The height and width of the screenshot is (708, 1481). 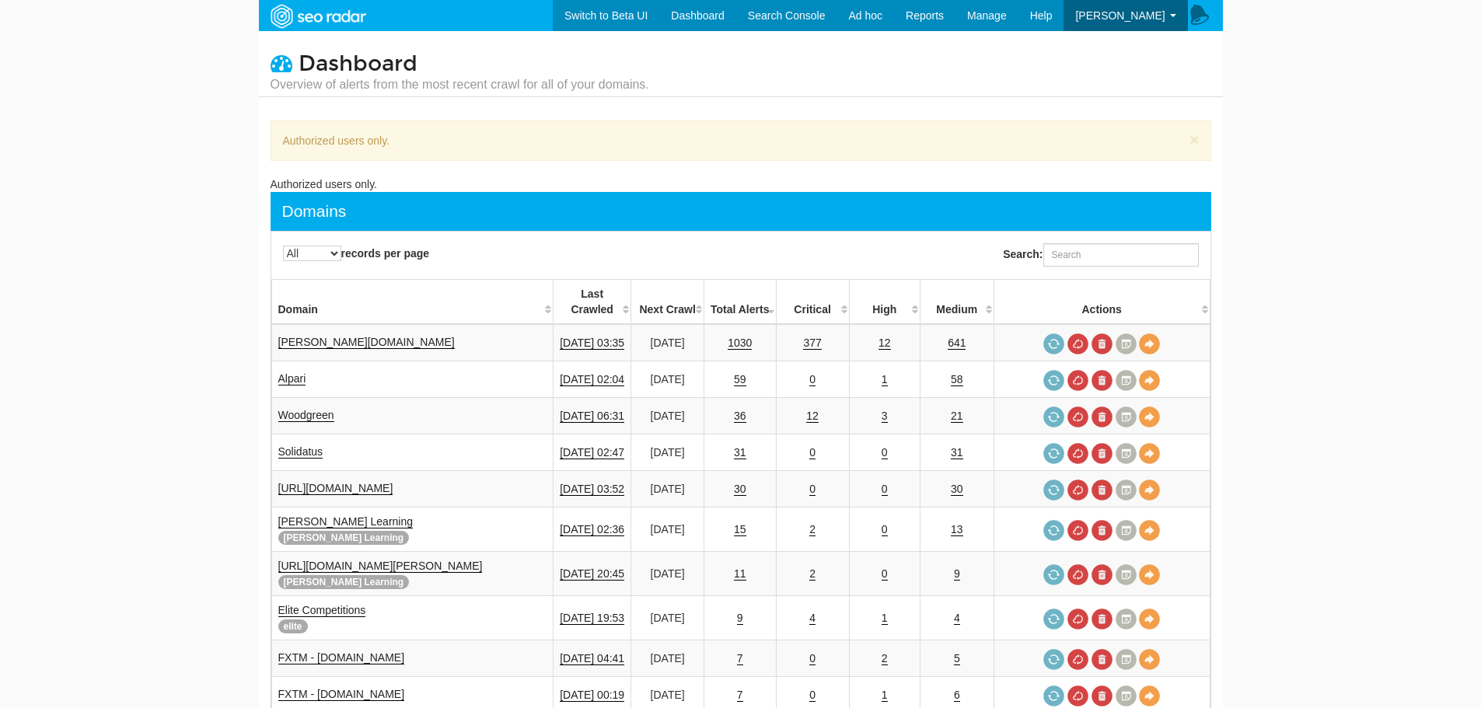 I want to click on label: records per page, so click(x=356, y=254).